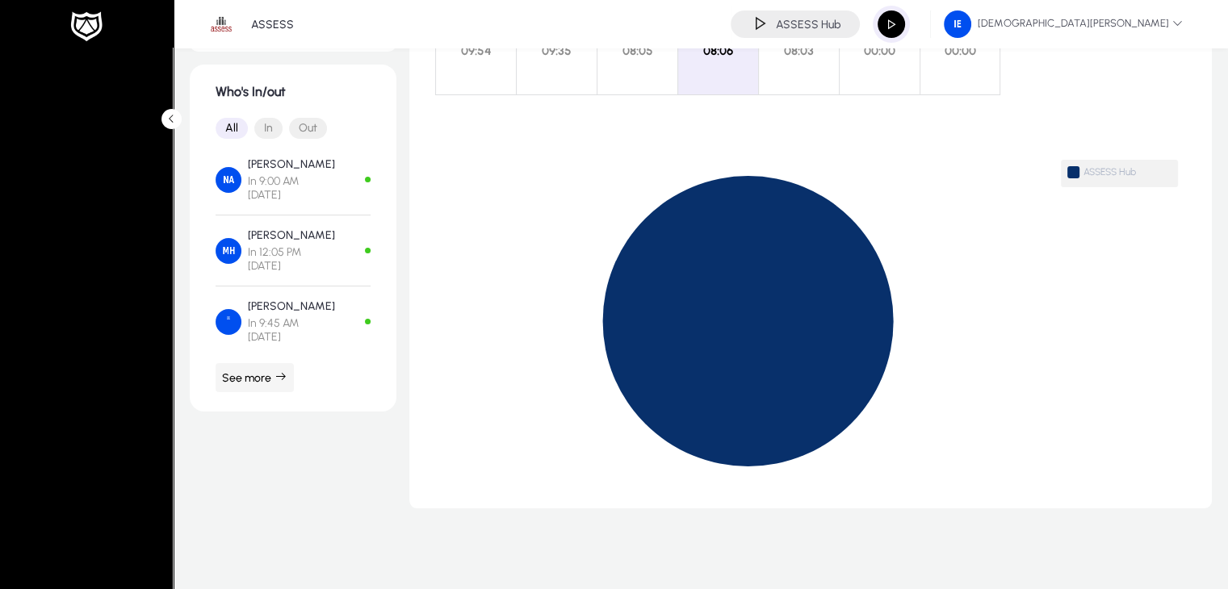 This screenshot has width=1228, height=589. What do you see at coordinates (232, 128) in the screenshot?
I see `span: All` at bounding box center [232, 128].